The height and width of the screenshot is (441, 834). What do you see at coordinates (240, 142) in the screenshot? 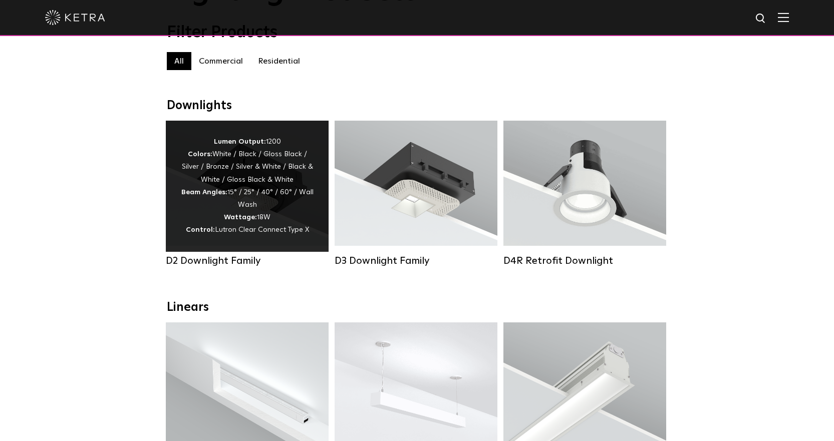
I see `strong: Lumen Output:` at bounding box center [240, 142].